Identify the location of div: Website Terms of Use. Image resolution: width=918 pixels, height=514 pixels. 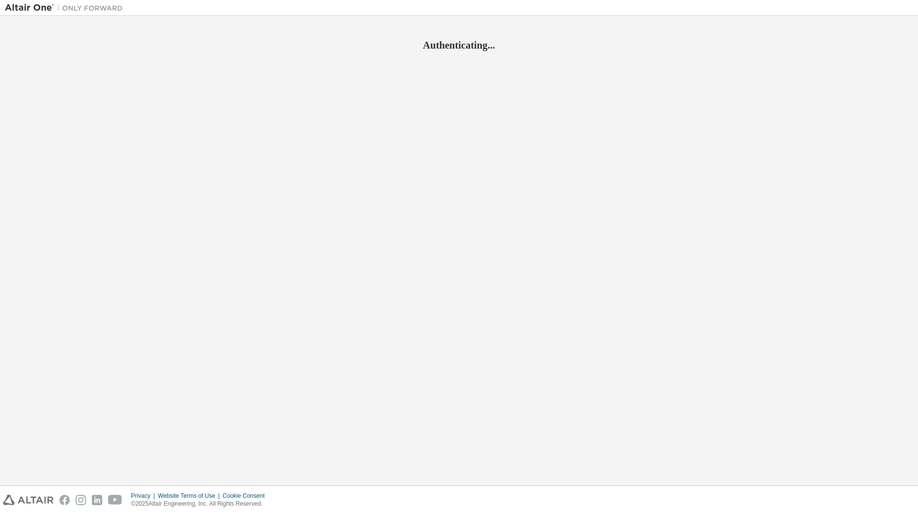
(190, 496).